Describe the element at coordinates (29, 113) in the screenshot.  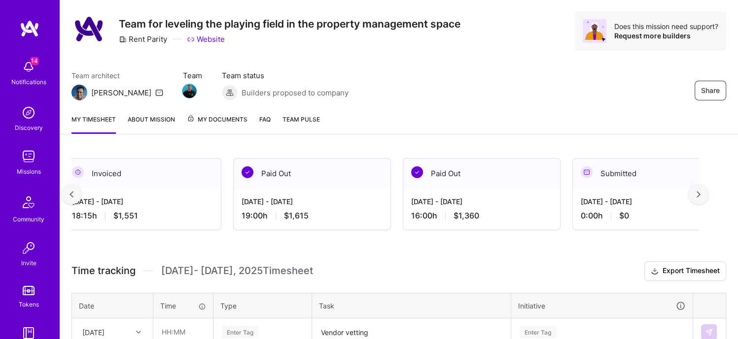
I see `img: discovery` at that location.